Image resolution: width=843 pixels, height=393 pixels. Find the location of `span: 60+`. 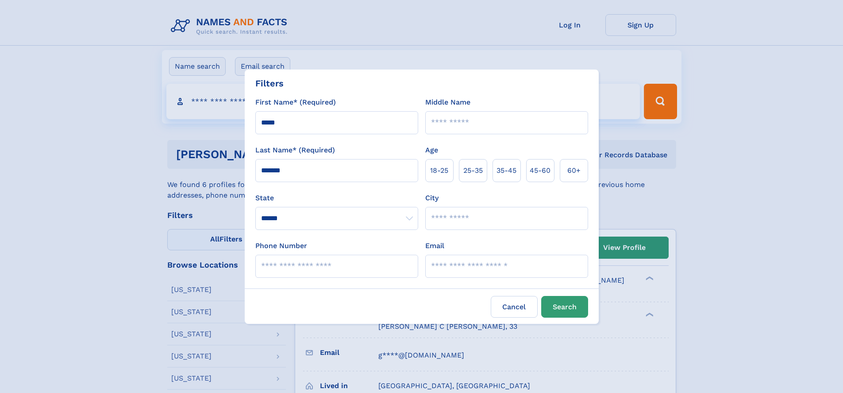

span: 60+ is located at coordinates (574, 170).